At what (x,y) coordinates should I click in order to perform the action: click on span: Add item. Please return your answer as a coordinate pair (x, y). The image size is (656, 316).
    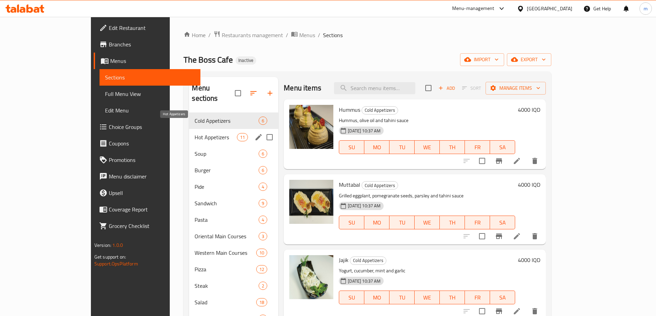
    Looking at the image, I should click on (447, 88).